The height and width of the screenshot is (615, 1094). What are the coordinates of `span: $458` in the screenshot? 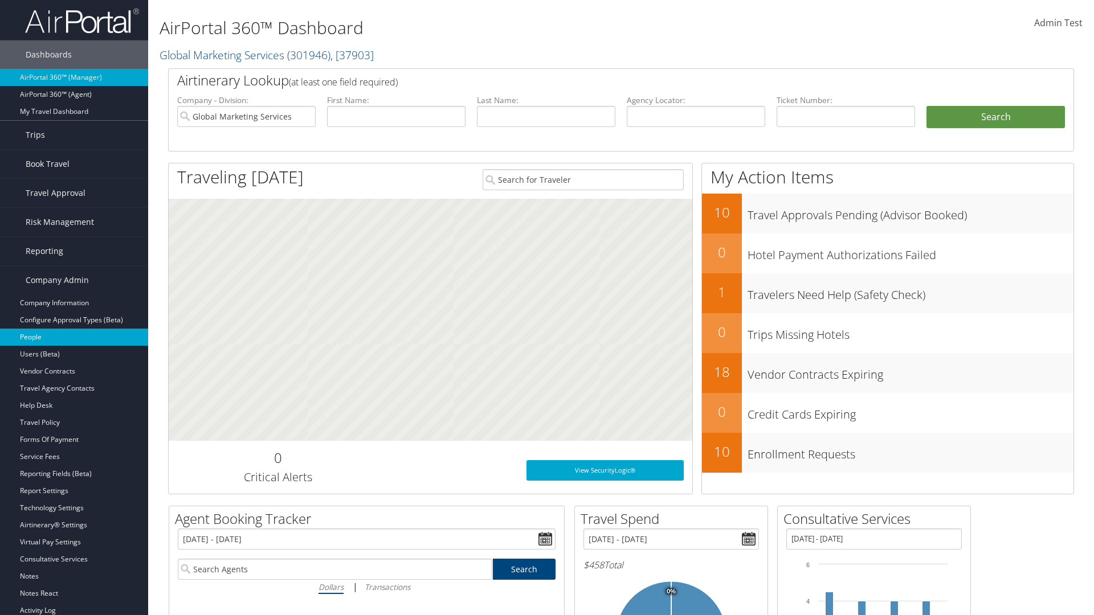 It's located at (594, 565).